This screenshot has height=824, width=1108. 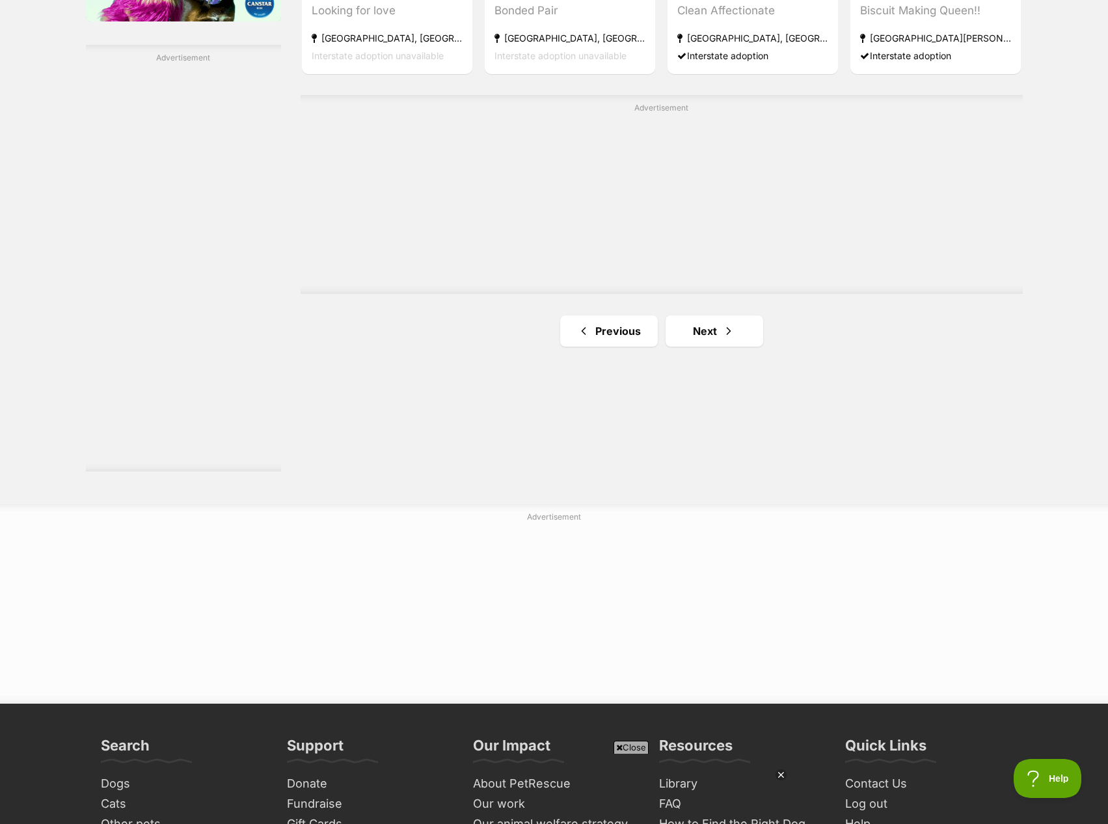 What do you see at coordinates (885, 749) in the screenshot?
I see `h3: Quick Links` at bounding box center [885, 749].